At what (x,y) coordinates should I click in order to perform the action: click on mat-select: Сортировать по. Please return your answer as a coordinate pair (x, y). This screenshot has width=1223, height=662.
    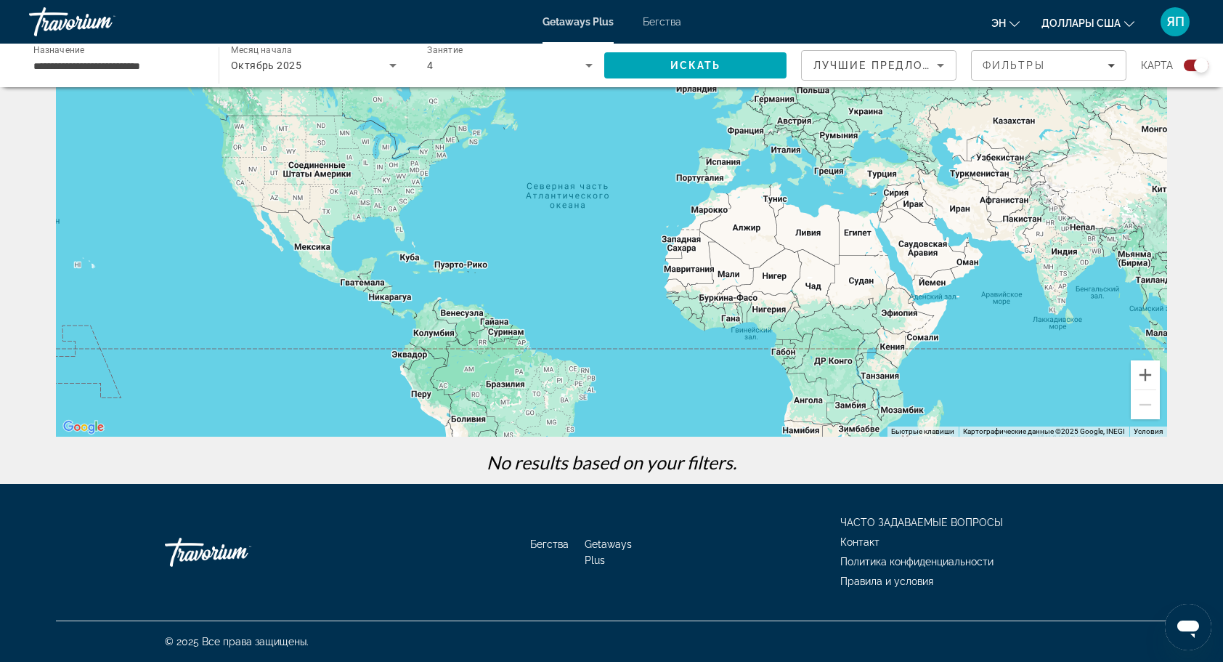
    Looking at the image, I should click on (879, 65).